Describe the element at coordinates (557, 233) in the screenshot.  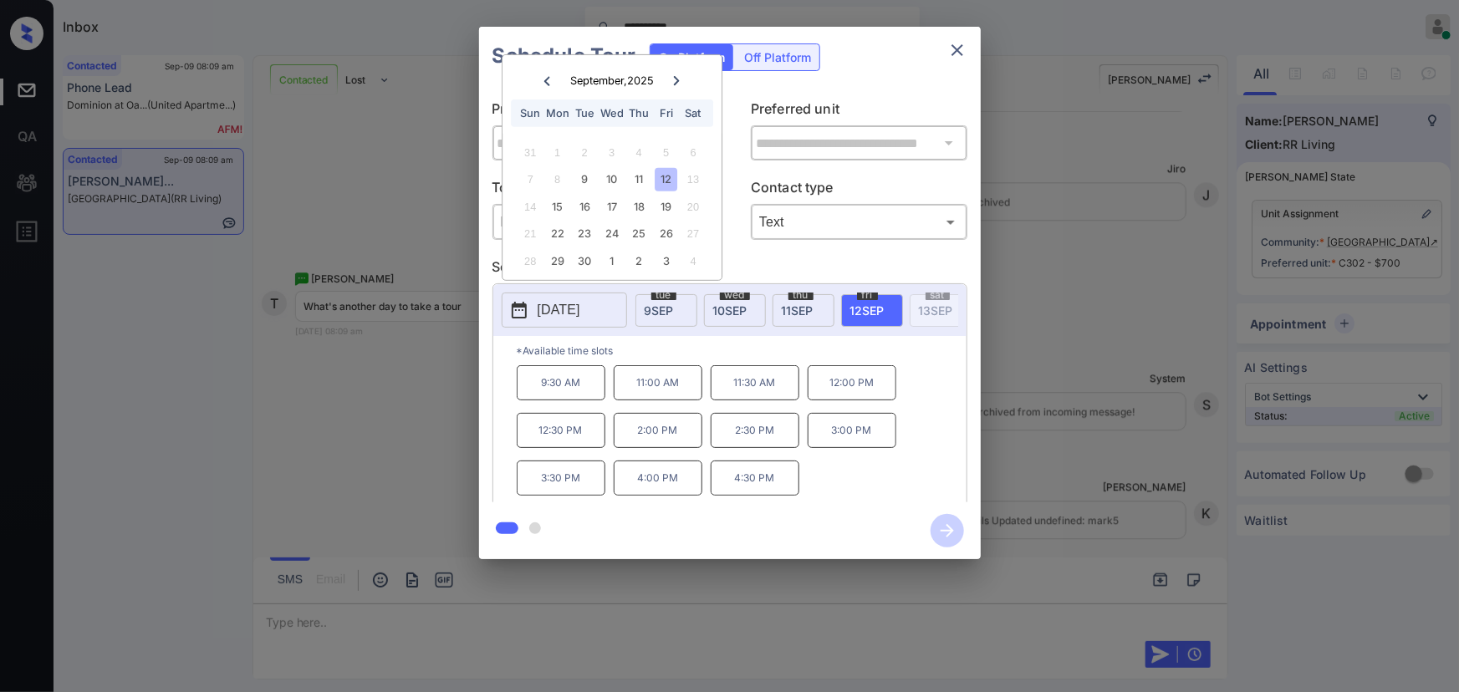
I see `div: Choose Monday, September 22nd, 2025` at that location.